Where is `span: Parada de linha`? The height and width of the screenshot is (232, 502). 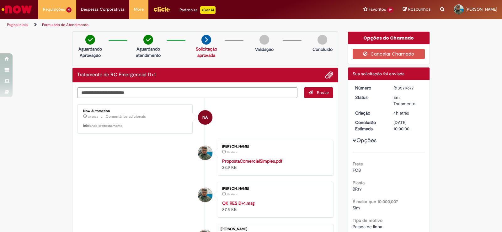 span: Parada de linha is located at coordinates (367, 227).